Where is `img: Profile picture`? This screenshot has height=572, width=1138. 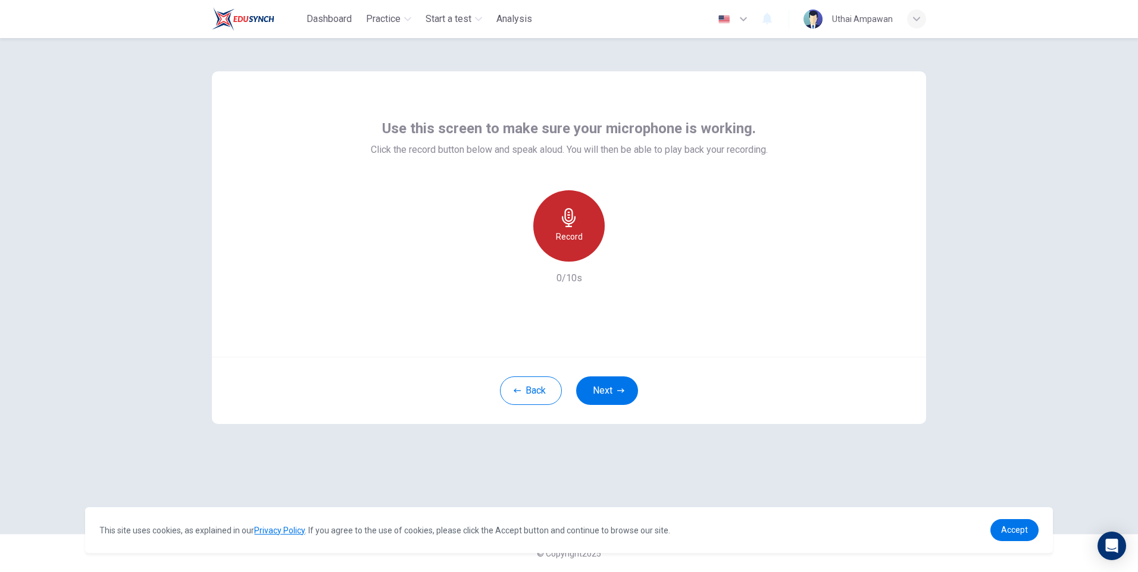 img: Profile picture is located at coordinates (813, 19).